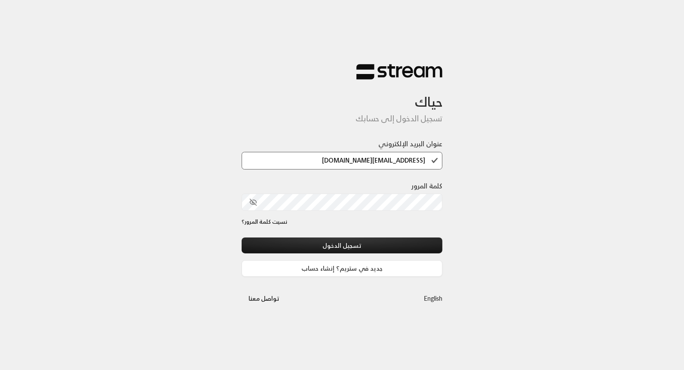  I want to click on h5: تسجيل الدخول إلى حسابك, so click(342, 119).